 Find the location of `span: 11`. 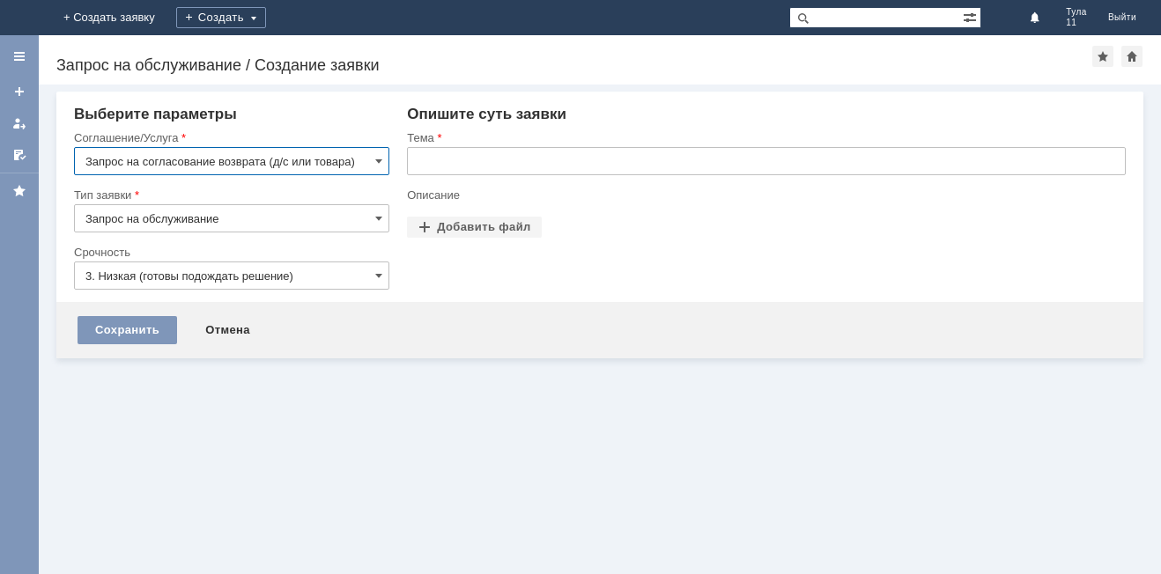

span: 11 is located at coordinates (1077, 23).